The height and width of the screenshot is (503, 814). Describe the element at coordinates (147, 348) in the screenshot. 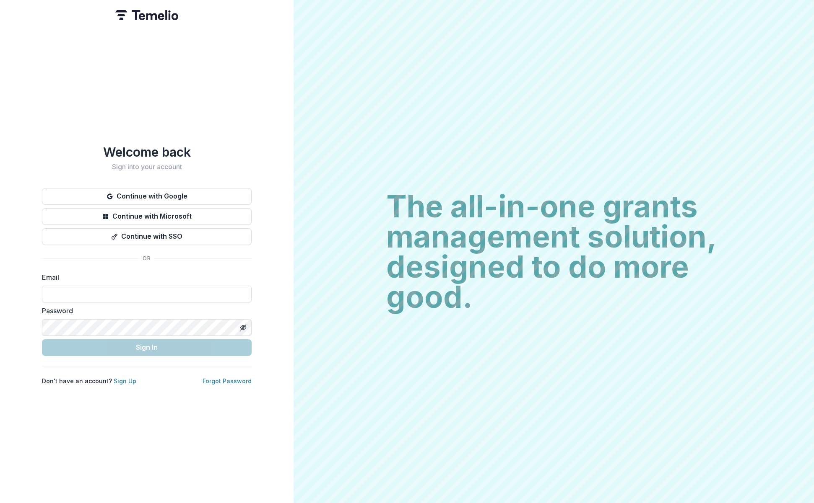

I see `button: Sign In` at that location.